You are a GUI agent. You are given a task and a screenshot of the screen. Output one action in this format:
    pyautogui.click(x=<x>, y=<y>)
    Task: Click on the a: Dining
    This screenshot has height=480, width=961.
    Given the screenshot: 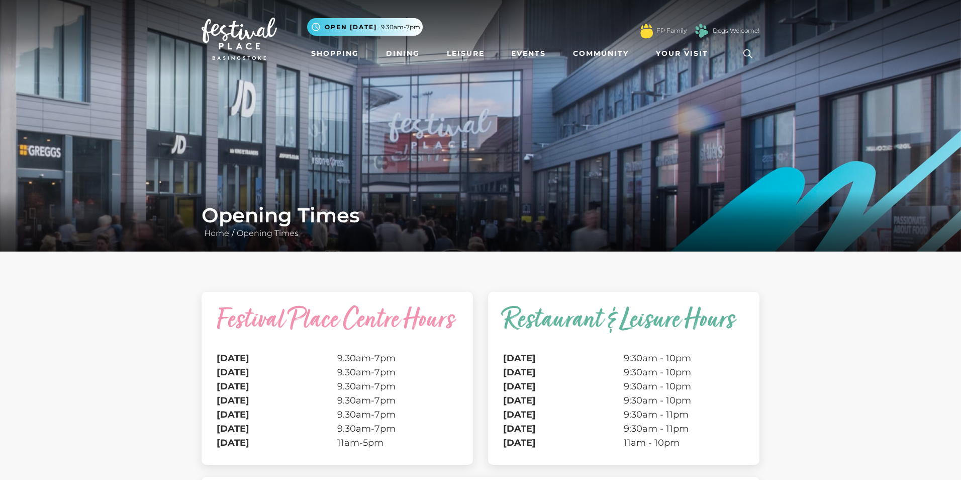 What is the action you would take?
    pyautogui.click(x=403, y=53)
    